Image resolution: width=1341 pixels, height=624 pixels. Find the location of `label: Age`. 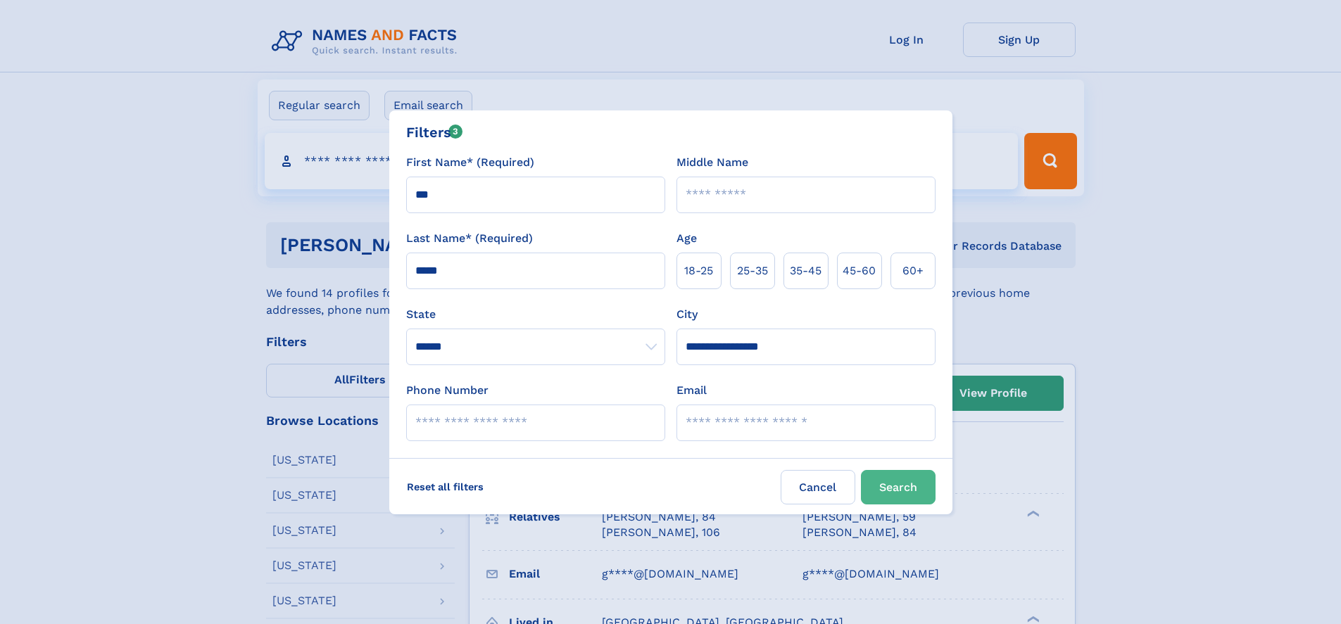

label: Age is located at coordinates (686, 239).